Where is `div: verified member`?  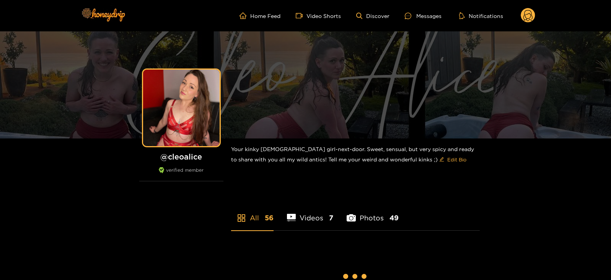 div: verified member is located at coordinates (181, 174).